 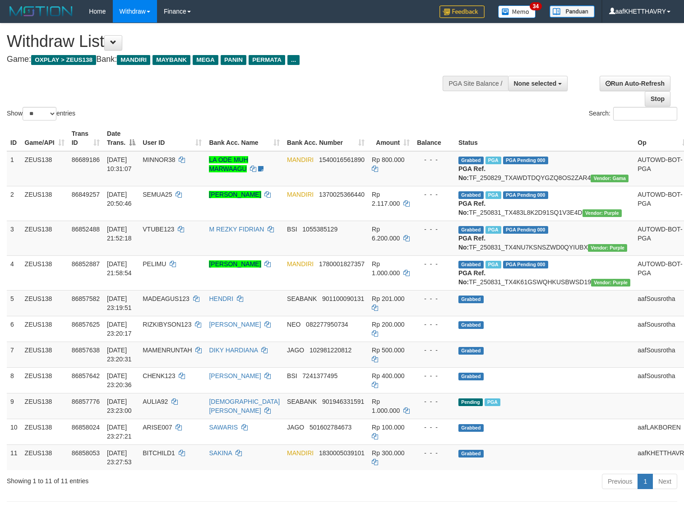 What do you see at coordinates (635, 84) in the screenshot?
I see `a: Run Auto-Refresh` at bounding box center [635, 84].